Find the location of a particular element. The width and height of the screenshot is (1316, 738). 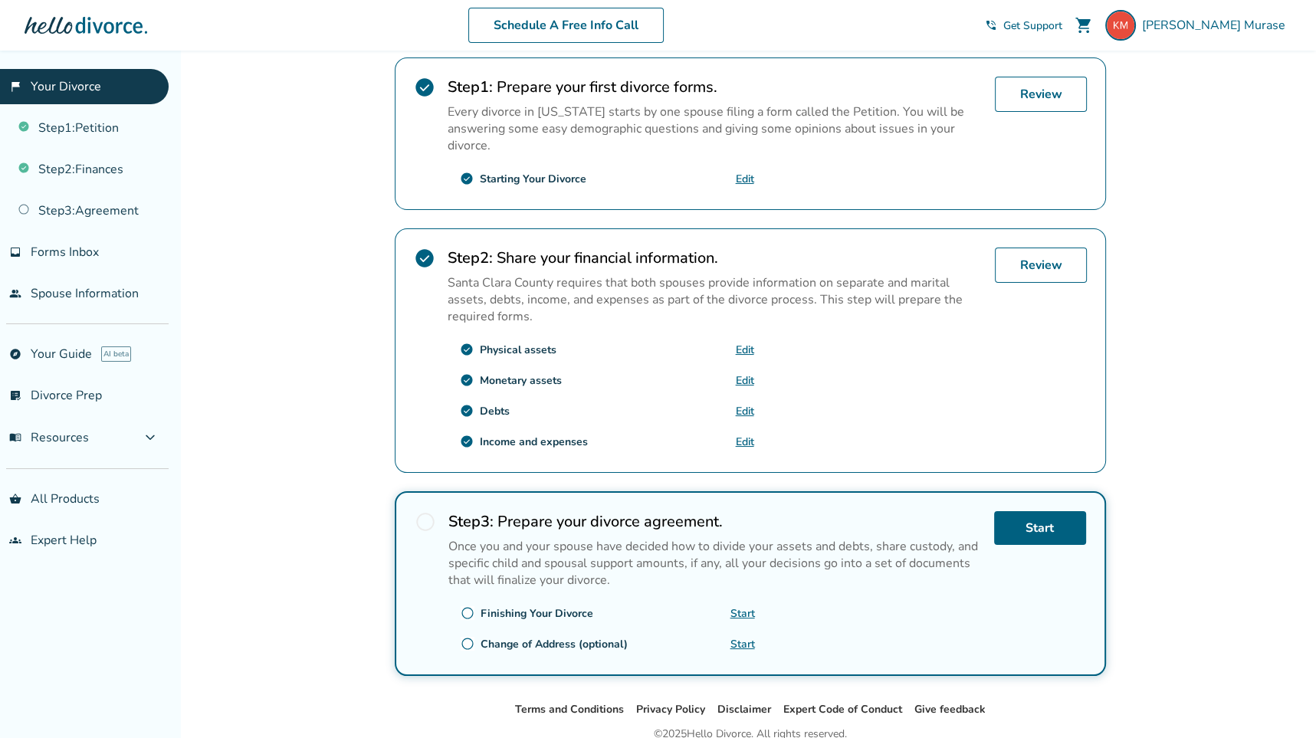

span: expand_more is located at coordinates (150, 438).